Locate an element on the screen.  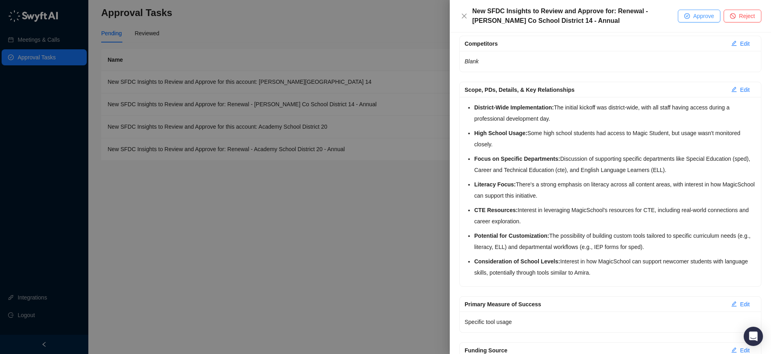
div: Primary Measure of Success is located at coordinates (595, 305).